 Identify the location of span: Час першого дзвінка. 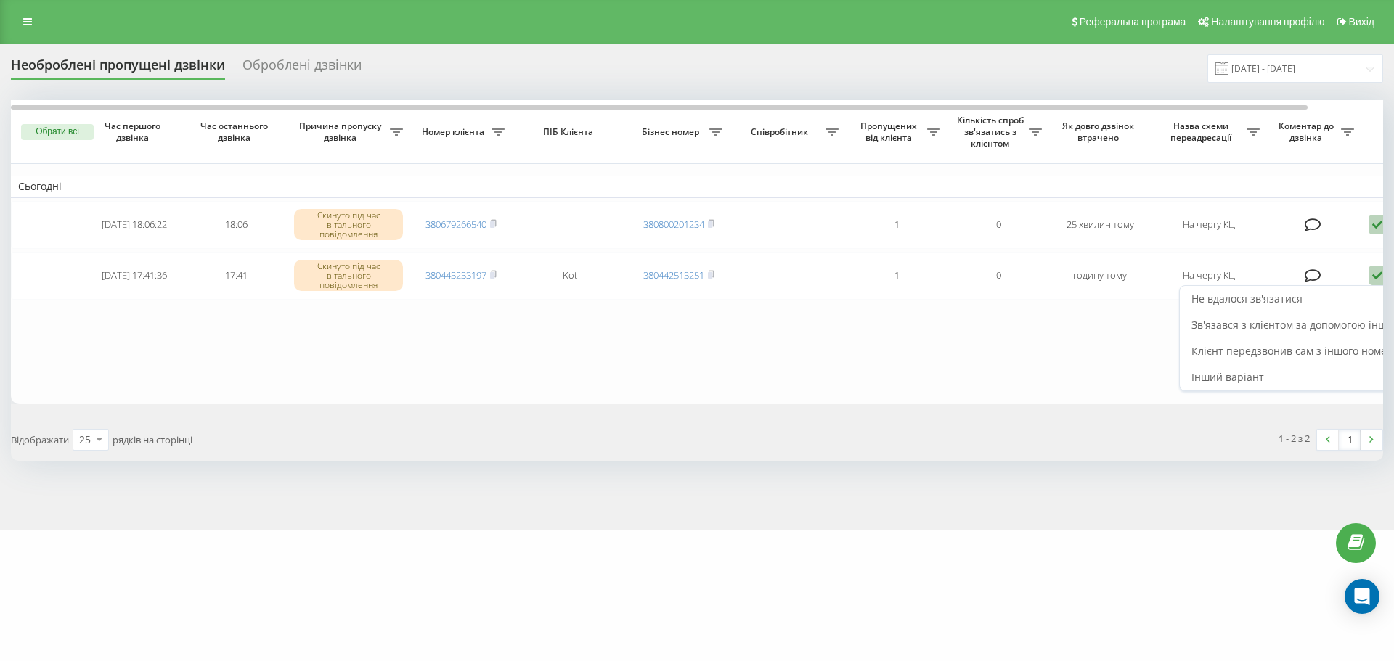
(134, 131).